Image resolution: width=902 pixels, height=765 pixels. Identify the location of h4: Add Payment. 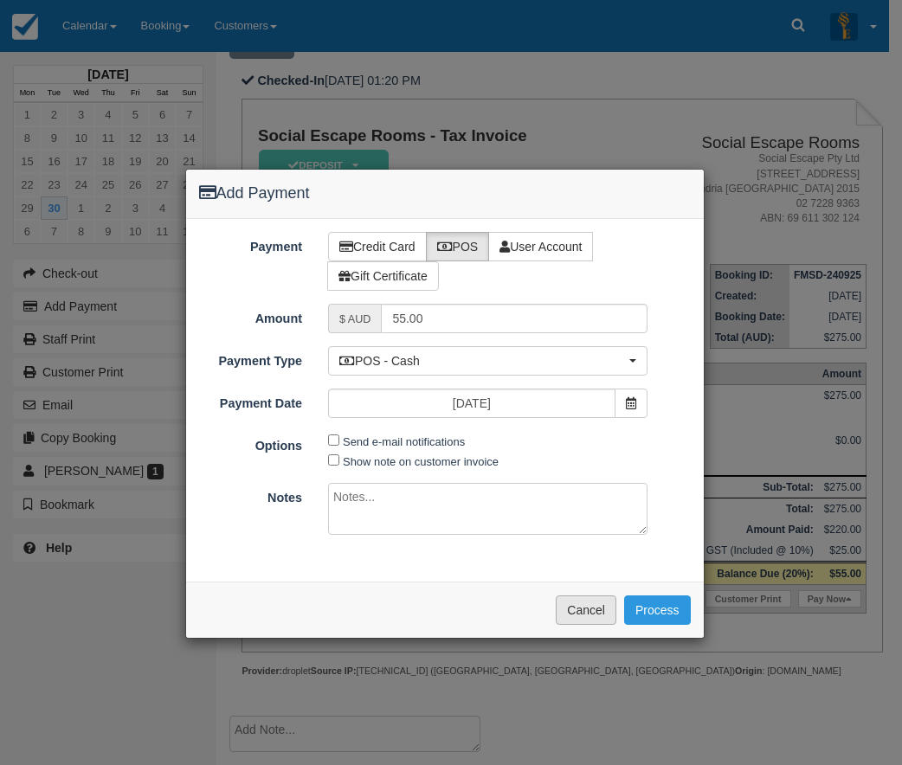
(445, 194).